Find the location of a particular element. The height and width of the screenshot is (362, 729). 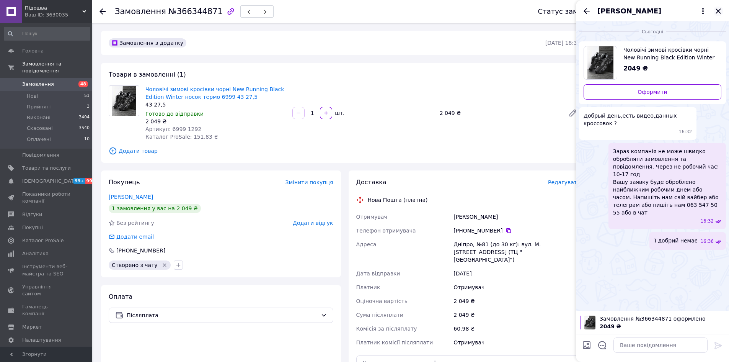

img: 6854040496_w100_h100_muzhskie-zimnie-krossovki.jpg is located at coordinates (590, 322).